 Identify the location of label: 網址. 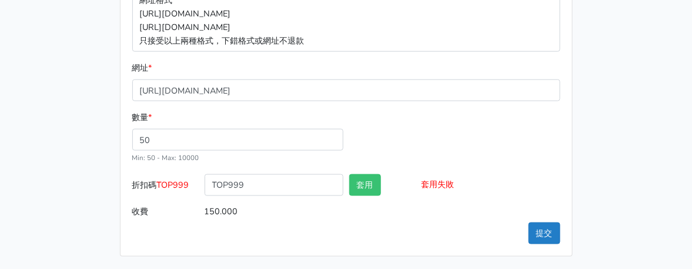
(142, 68).